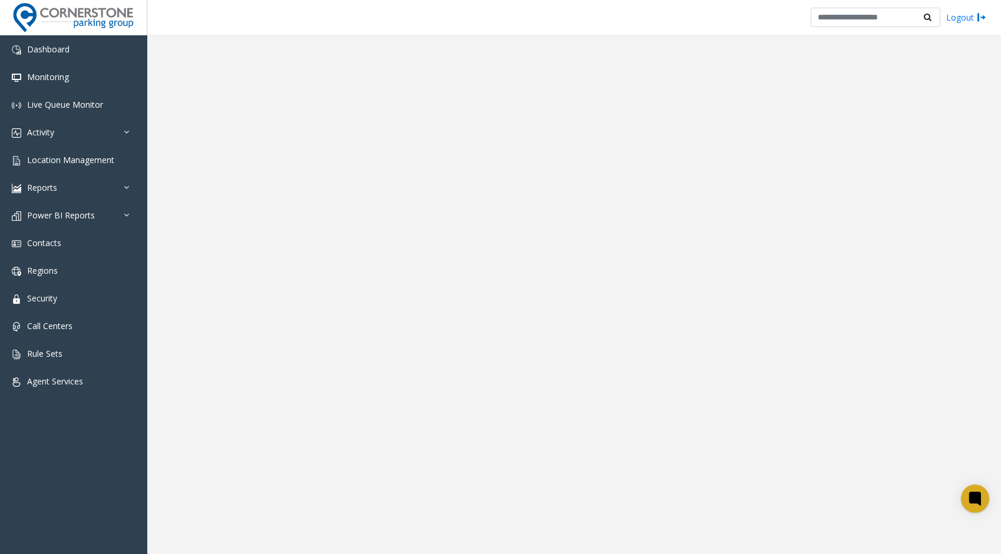  What do you see at coordinates (61, 215) in the screenshot?
I see `span: Power BI Reports` at bounding box center [61, 215].